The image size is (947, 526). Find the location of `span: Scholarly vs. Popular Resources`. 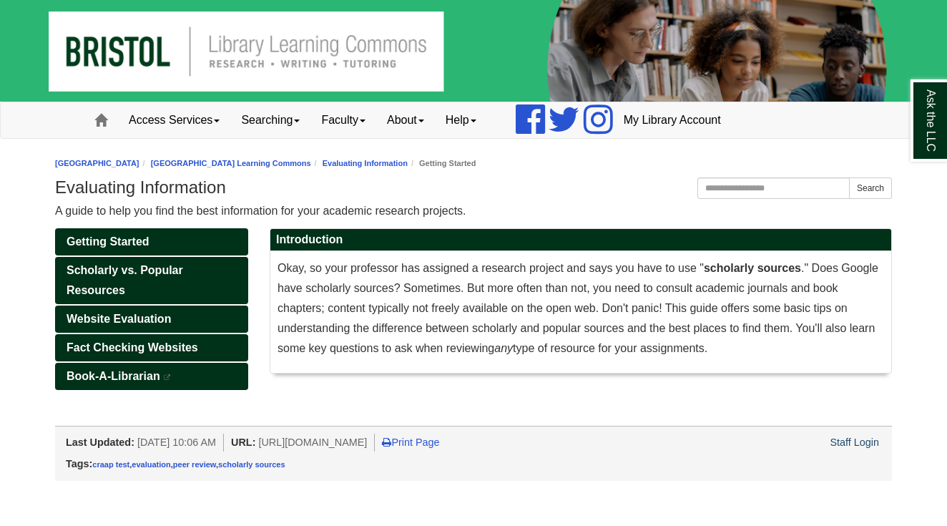

span: Scholarly vs. Popular Resources is located at coordinates (124, 280).